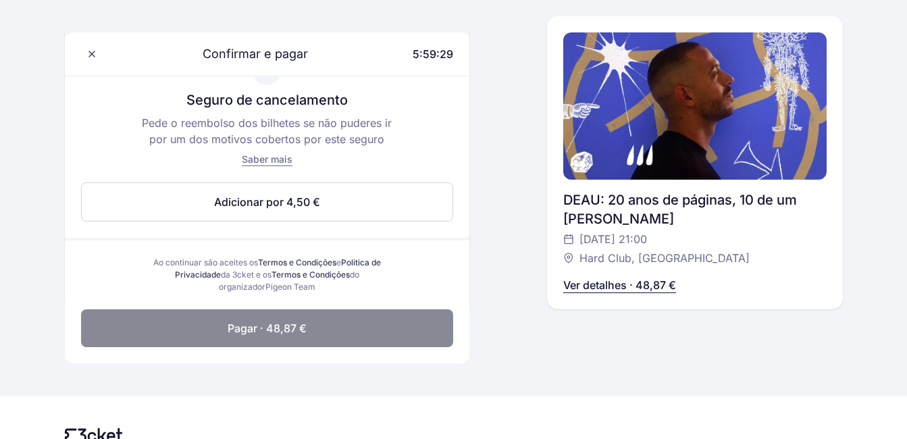 The height and width of the screenshot is (439, 907). Describe the element at coordinates (620, 285) in the screenshot. I see `p: Ver detalhes · 48,87 €` at that location.